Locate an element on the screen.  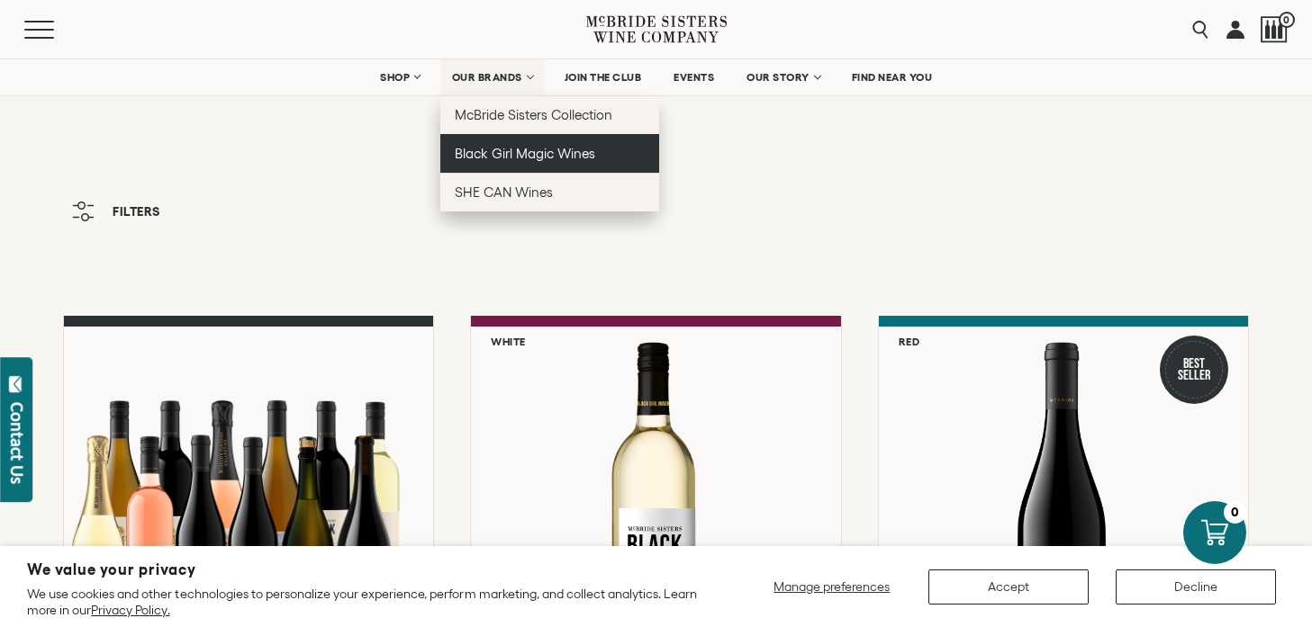
button: Decline is located at coordinates (1196, 587).